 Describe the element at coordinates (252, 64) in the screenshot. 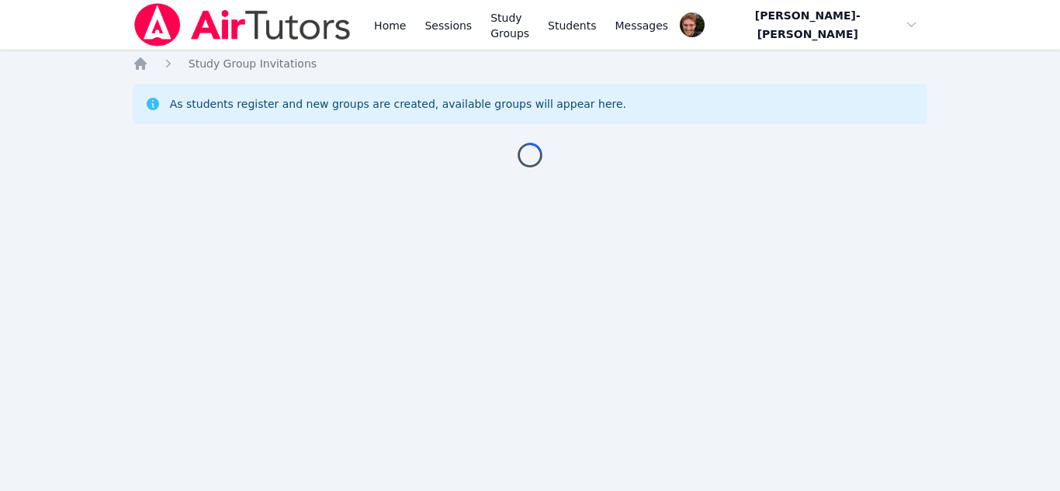

I see `span: Study Group Invitations` at that location.